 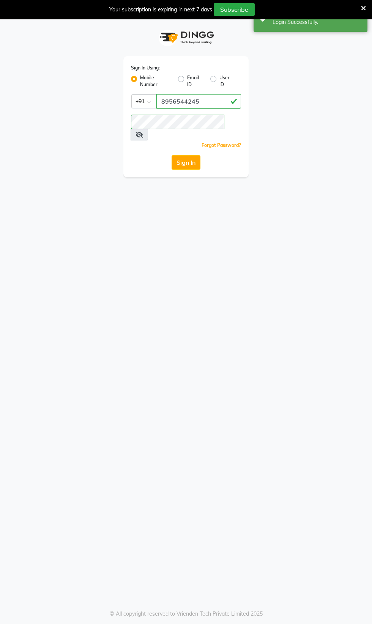 I want to click on label: Mobile Number, so click(x=156, y=81).